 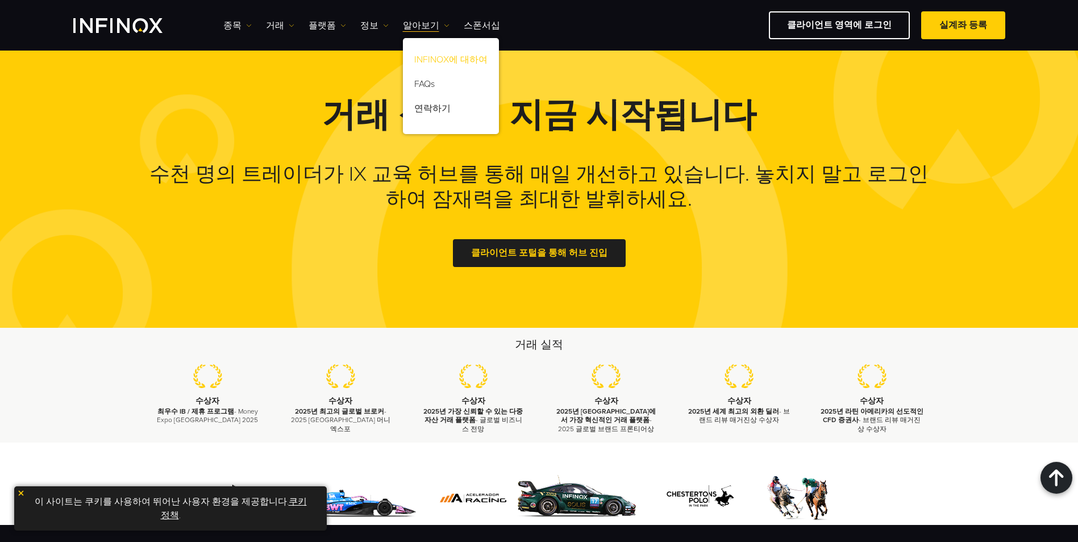 What do you see at coordinates (872, 415) in the screenshot?
I see `strong: 2025년 라틴 아메리카의 선도적인 CFD 증권사` at bounding box center [872, 415].